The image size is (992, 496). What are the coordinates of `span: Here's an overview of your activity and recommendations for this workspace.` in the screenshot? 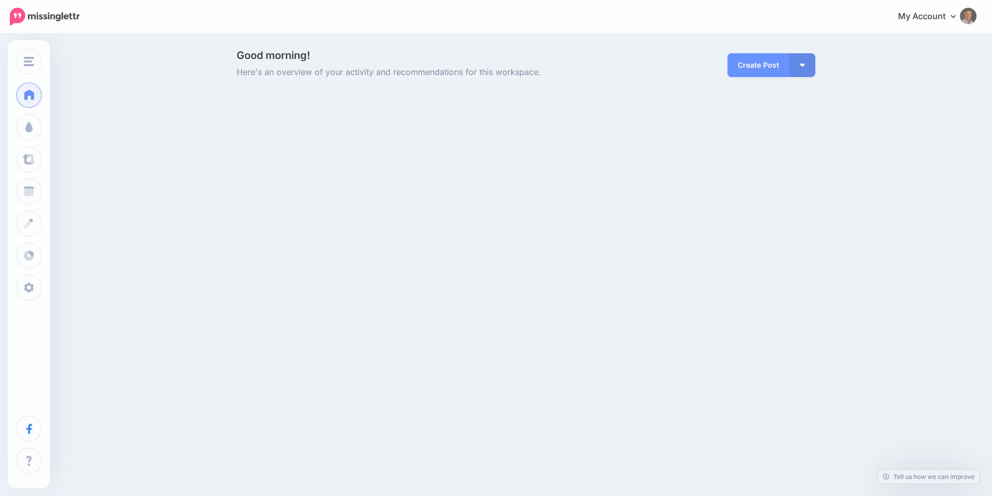 It's located at (427, 72).